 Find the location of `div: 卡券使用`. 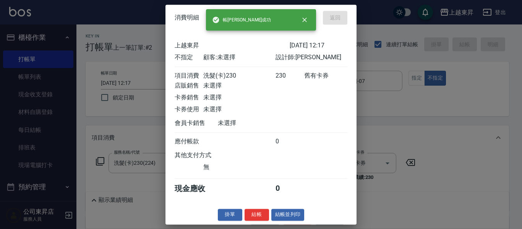

div: 卡券使用 is located at coordinates (189, 109).